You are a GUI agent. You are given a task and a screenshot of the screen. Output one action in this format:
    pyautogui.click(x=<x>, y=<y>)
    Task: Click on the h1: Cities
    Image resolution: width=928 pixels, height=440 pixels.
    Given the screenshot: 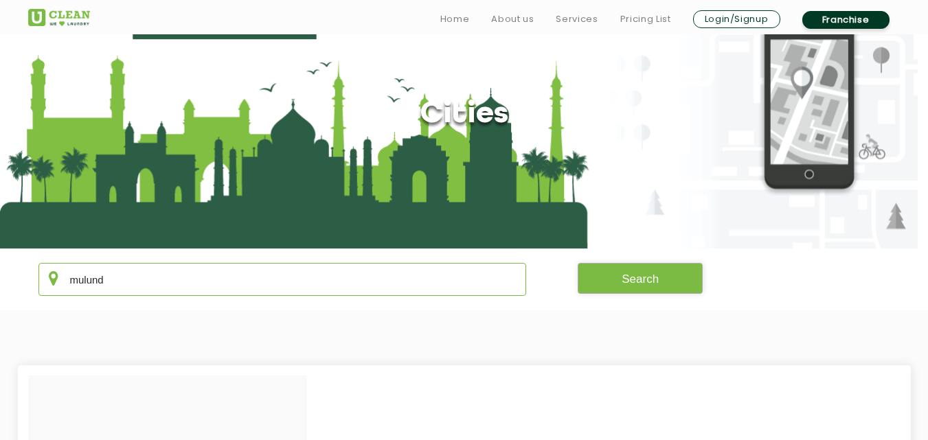 What is the action you would take?
    pyautogui.click(x=464, y=115)
    